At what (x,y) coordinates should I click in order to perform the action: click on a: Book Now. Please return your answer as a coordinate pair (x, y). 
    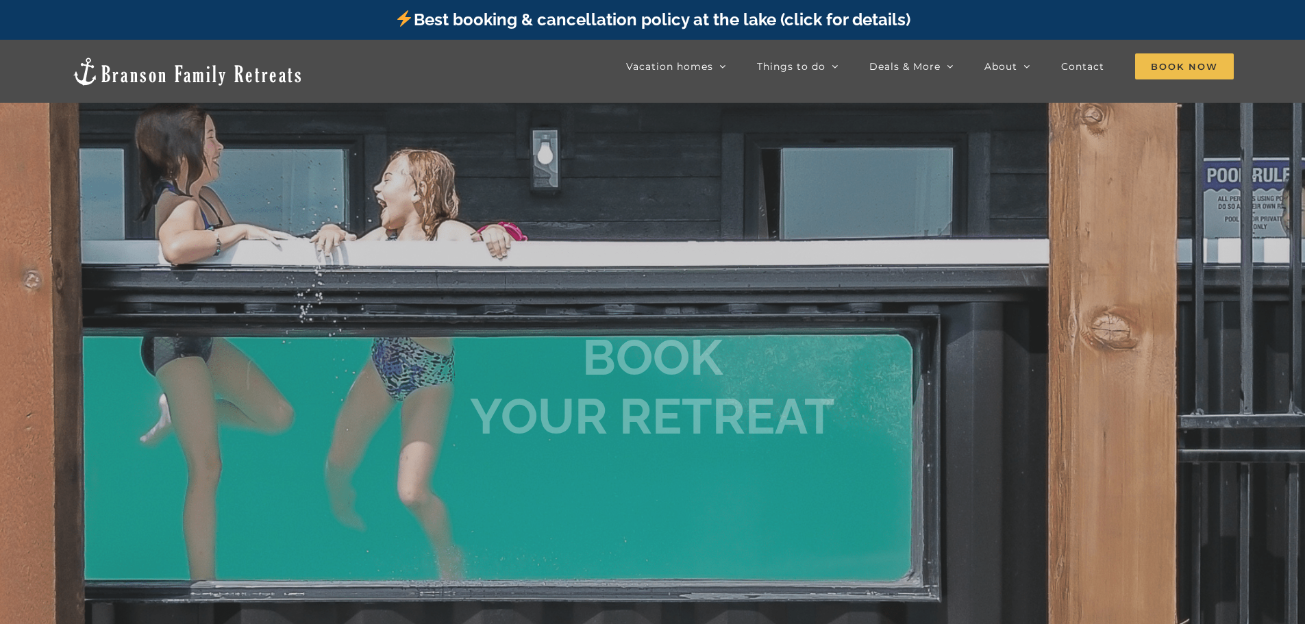
    Looking at the image, I should click on (1185, 66).